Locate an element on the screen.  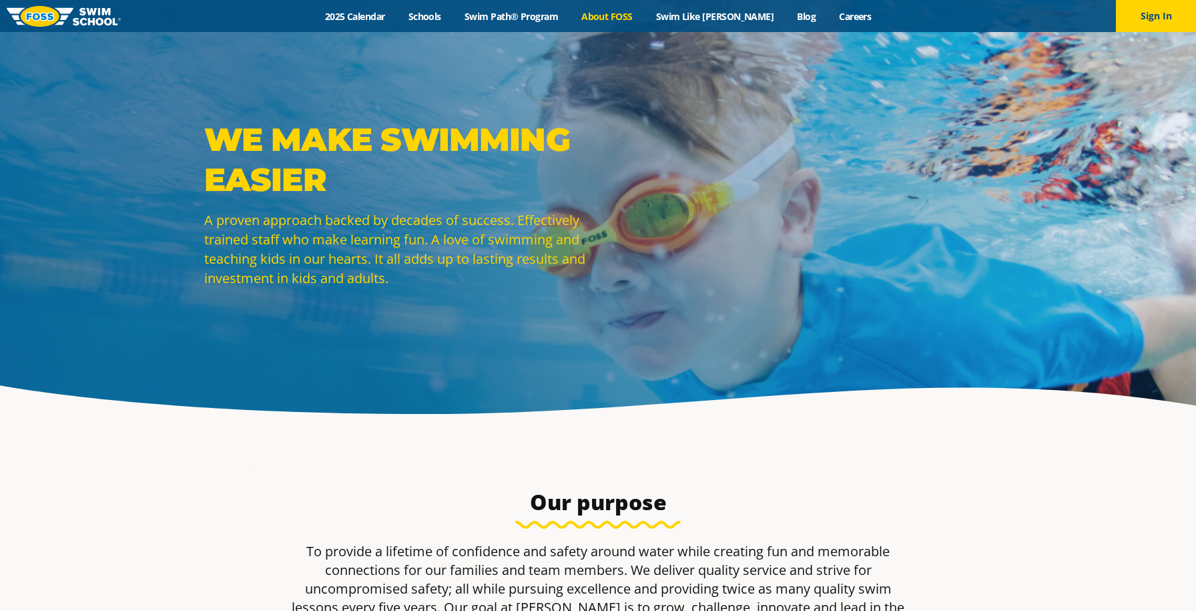
h3: Our purpose is located at coordinates (598, 502).